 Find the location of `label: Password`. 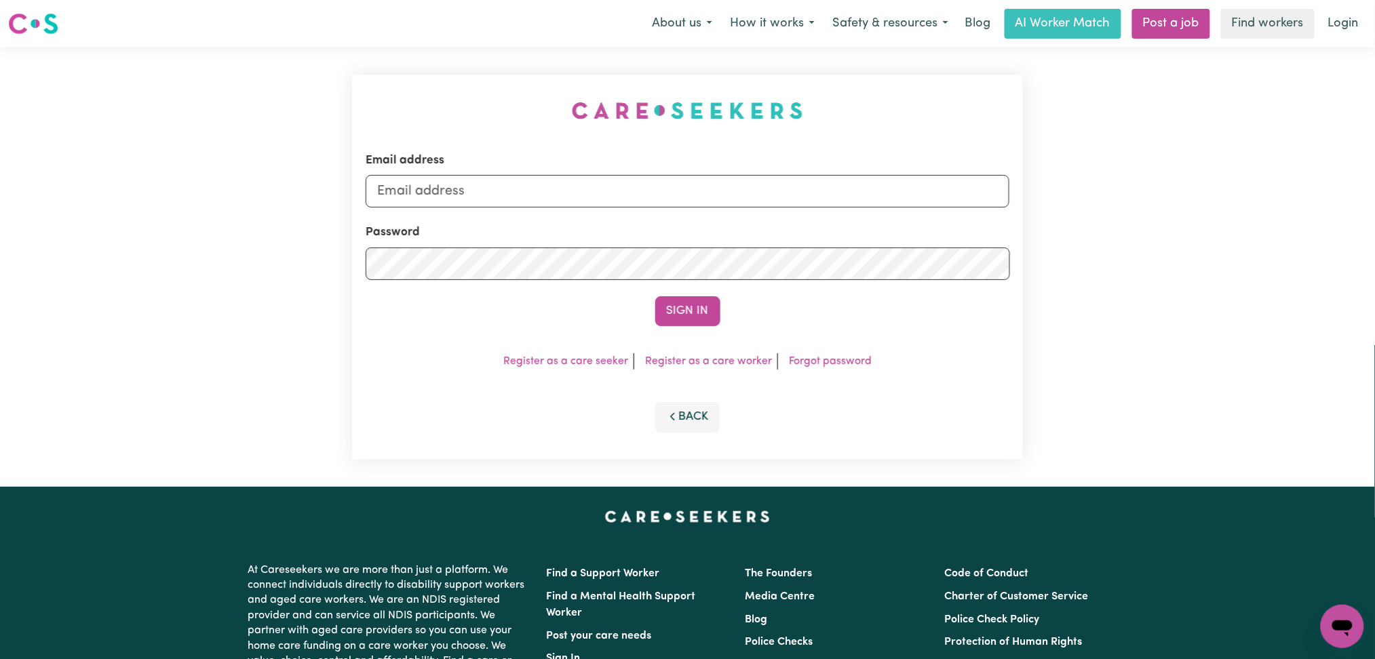

label: Password is located at coordinates (393, 233).